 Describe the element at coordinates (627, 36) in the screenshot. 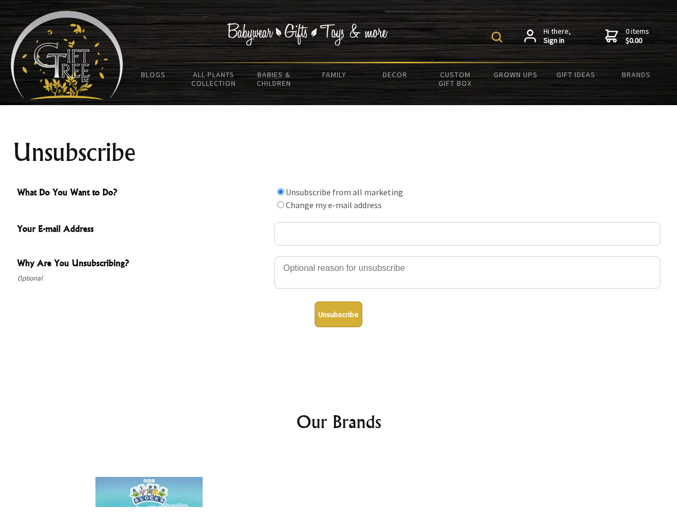

I see `a: 0 items$0.00` at that location.